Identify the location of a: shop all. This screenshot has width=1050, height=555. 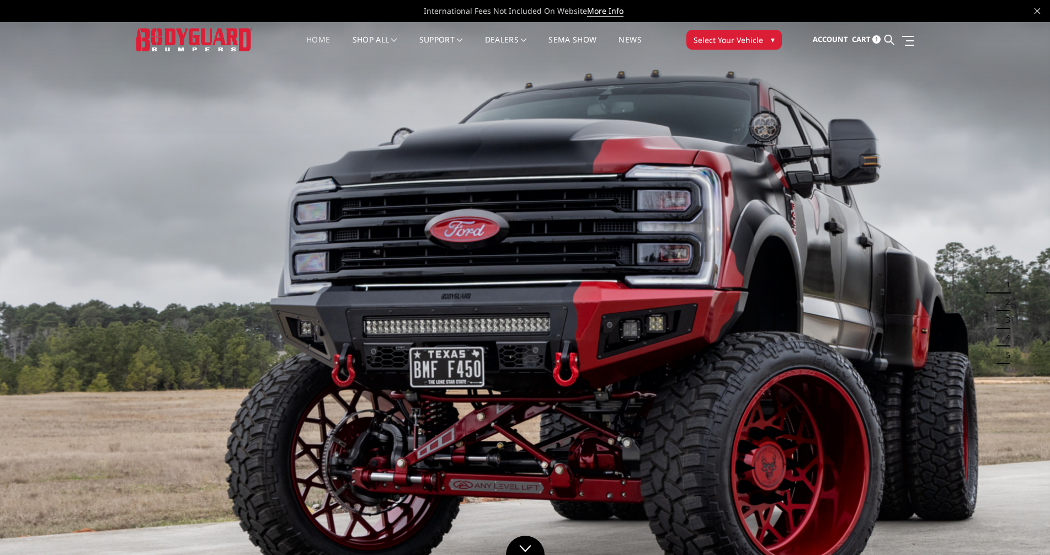
(375, 46).